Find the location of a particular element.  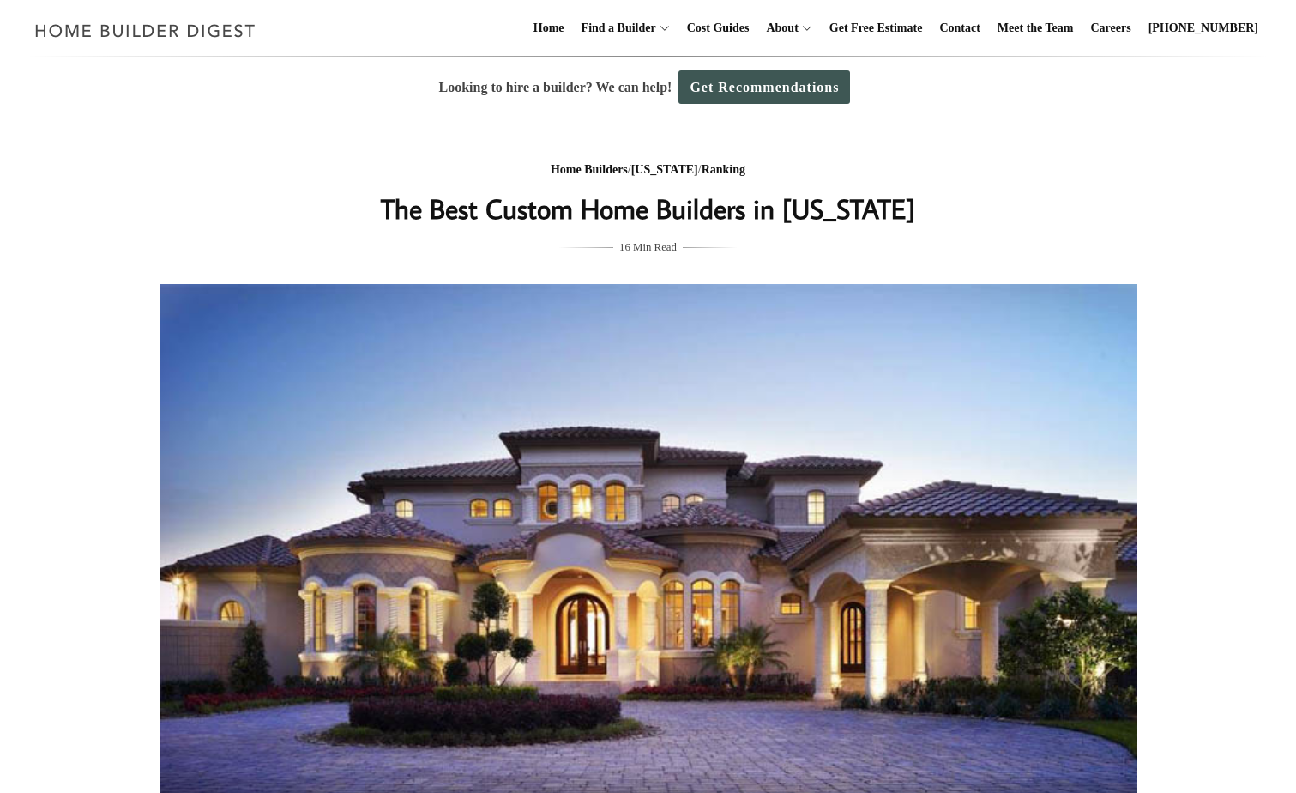

a: Home Builders is located at coordinates (589, 169).